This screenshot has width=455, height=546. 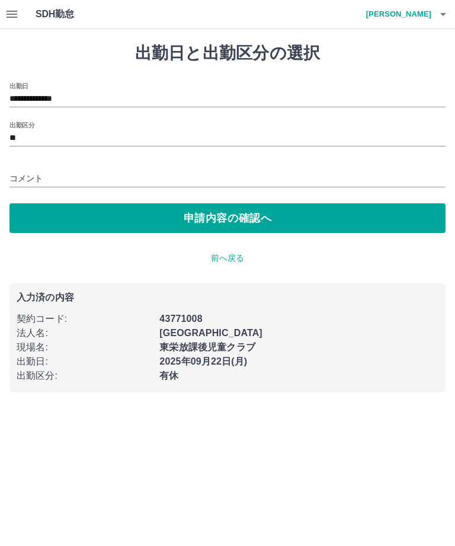 I want to click on button: 申請内容の確認へ, so click(x=228, y=218).